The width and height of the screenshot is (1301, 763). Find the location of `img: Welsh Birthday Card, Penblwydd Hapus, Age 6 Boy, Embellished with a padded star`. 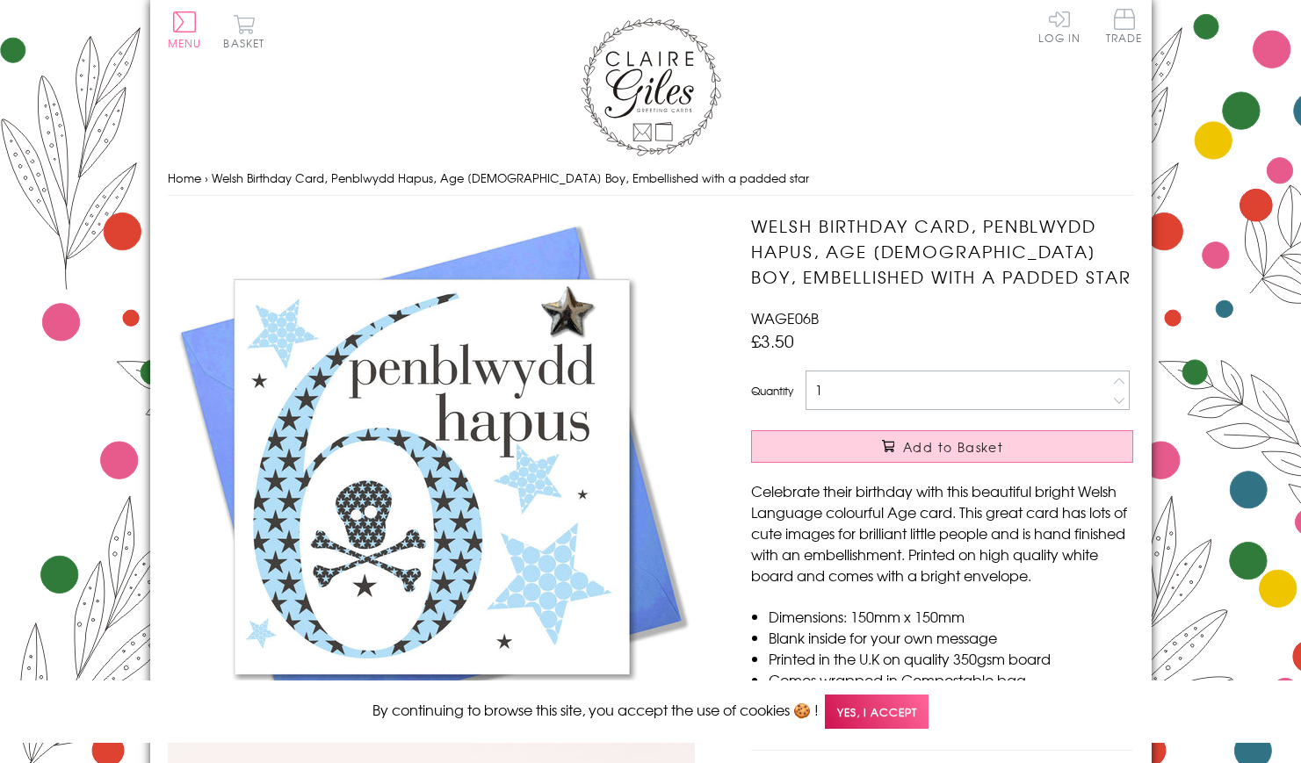

img: Welsh Birthday Card, Penblwydd Hapus, Age 6 Boy, Embellished with a padded star is located at coordinates (431, 477).